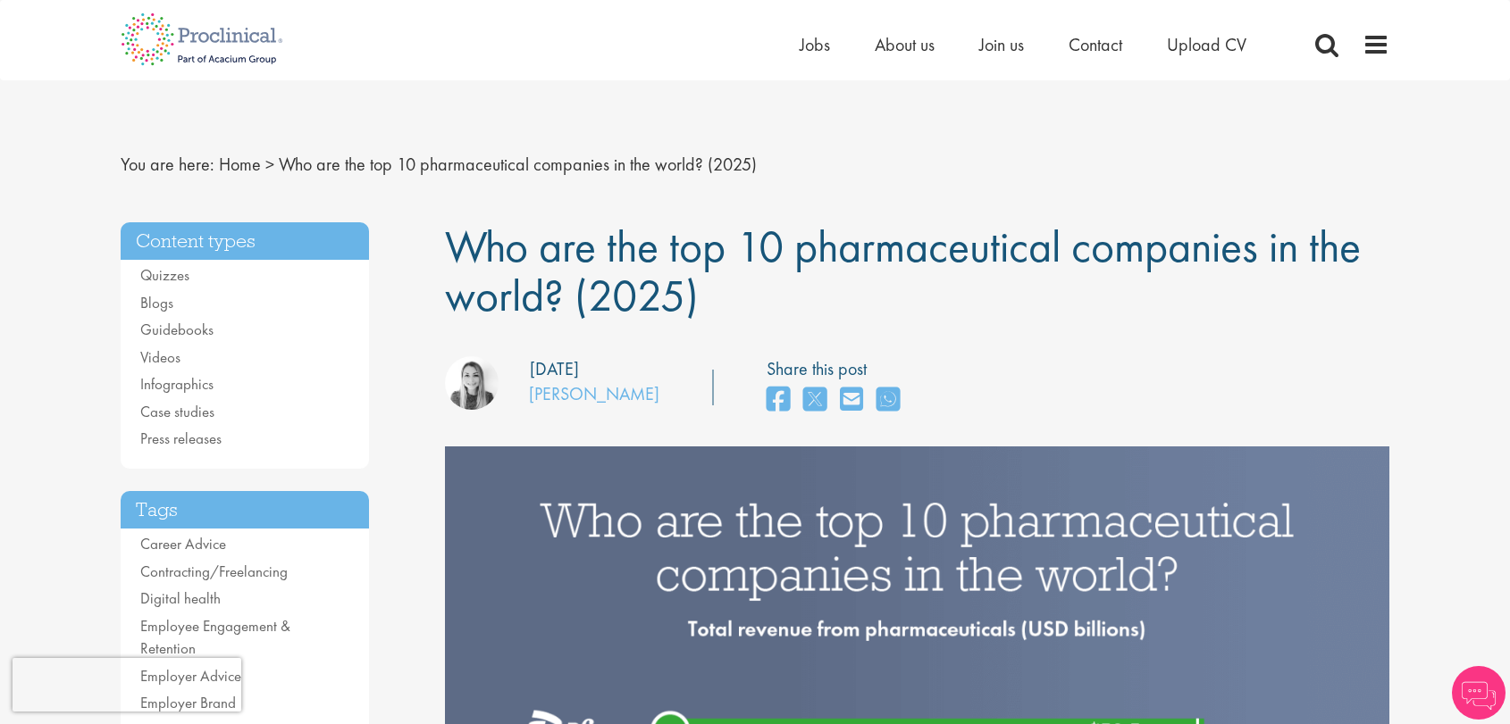 This screenshot has height=724, width=1510. I want to click on a: Quizzes, so click(164, 275).